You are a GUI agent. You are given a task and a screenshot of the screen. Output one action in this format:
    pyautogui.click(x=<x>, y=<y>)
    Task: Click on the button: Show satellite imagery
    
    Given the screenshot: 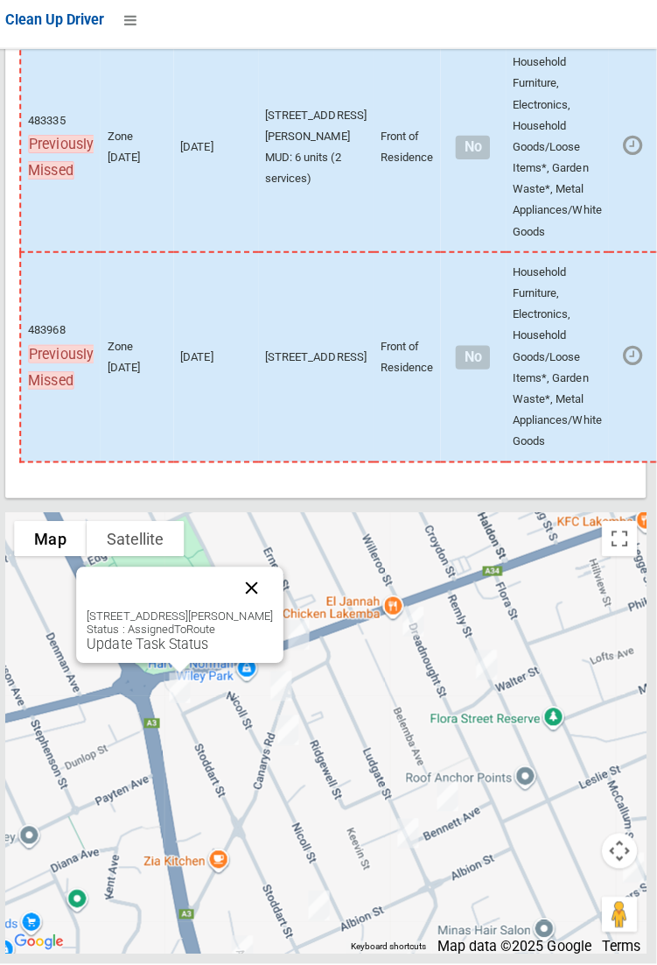 What is the action you would take?
    pyautogui.click(x=139, y=543)
    